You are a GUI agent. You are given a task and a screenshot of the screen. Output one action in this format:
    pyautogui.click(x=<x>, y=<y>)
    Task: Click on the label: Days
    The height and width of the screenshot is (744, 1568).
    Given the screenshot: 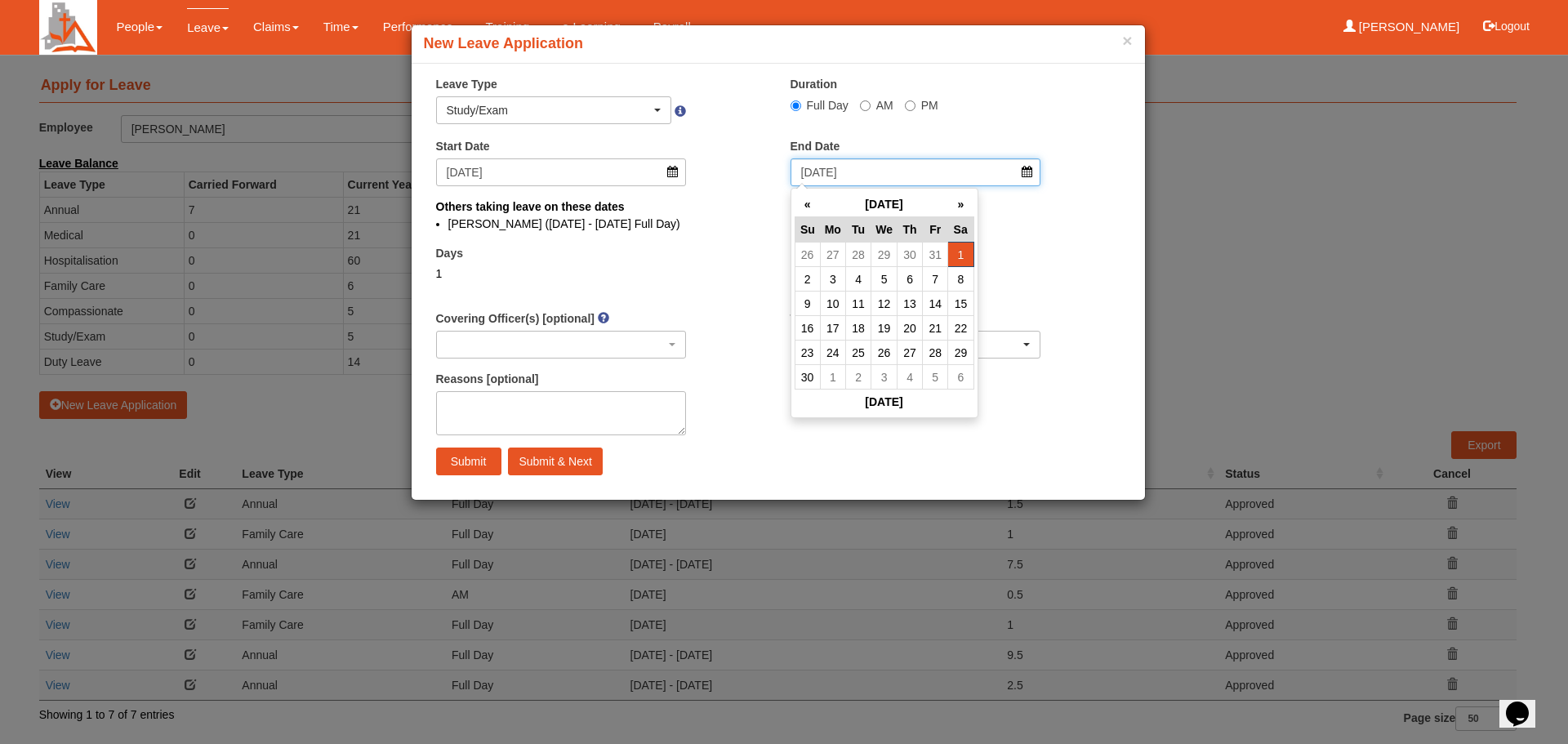 What is the action you would take?
    pyautogui.click(x=449, y=253)
    